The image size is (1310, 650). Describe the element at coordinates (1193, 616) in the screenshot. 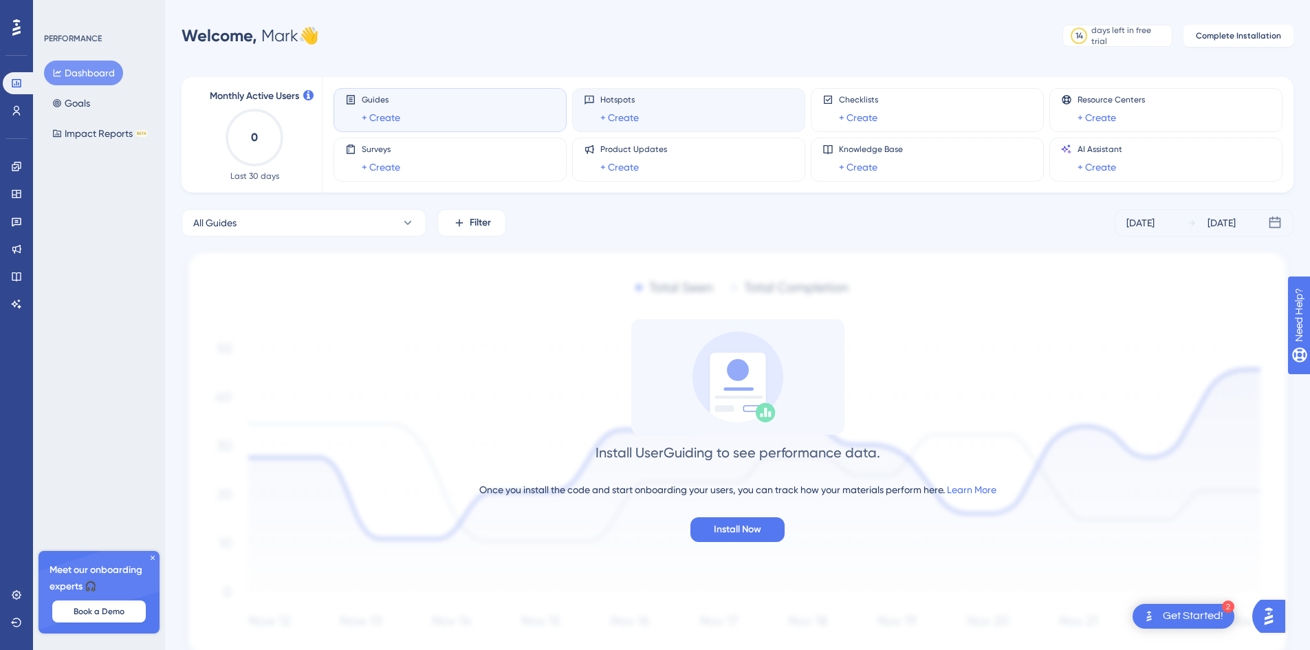

I see `div: Get Started!` at that location.